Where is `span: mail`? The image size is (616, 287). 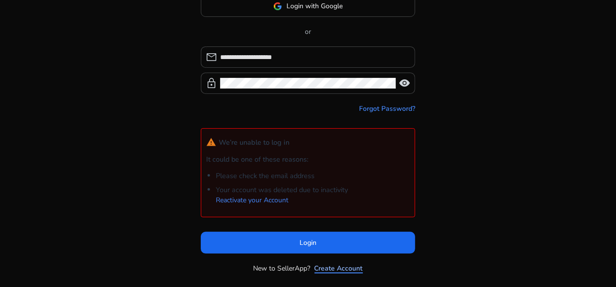 span: mail is located at coordinates (211, 57).